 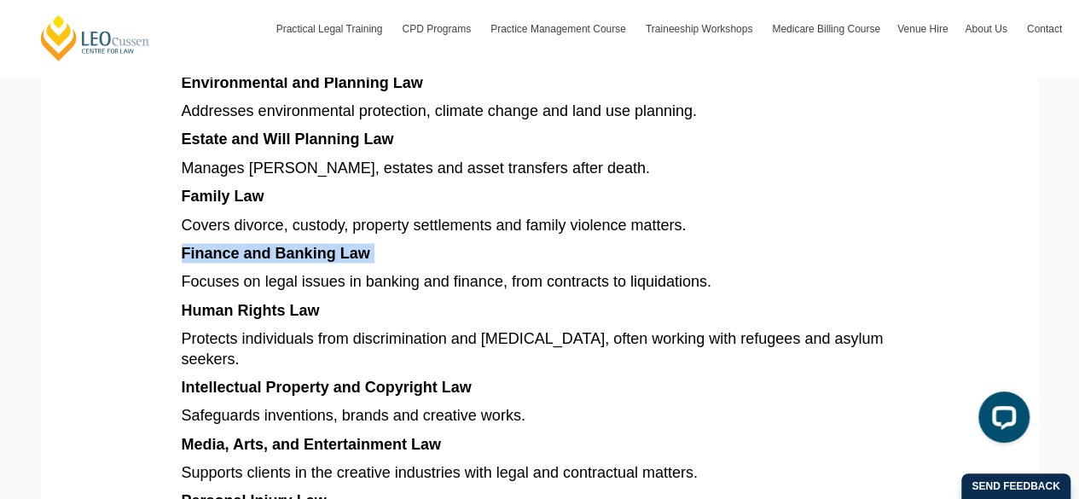 What do you see at coordinates (223, 195) in the screenshot?
I see `span: Family Law` at bounding box center [223, 195].